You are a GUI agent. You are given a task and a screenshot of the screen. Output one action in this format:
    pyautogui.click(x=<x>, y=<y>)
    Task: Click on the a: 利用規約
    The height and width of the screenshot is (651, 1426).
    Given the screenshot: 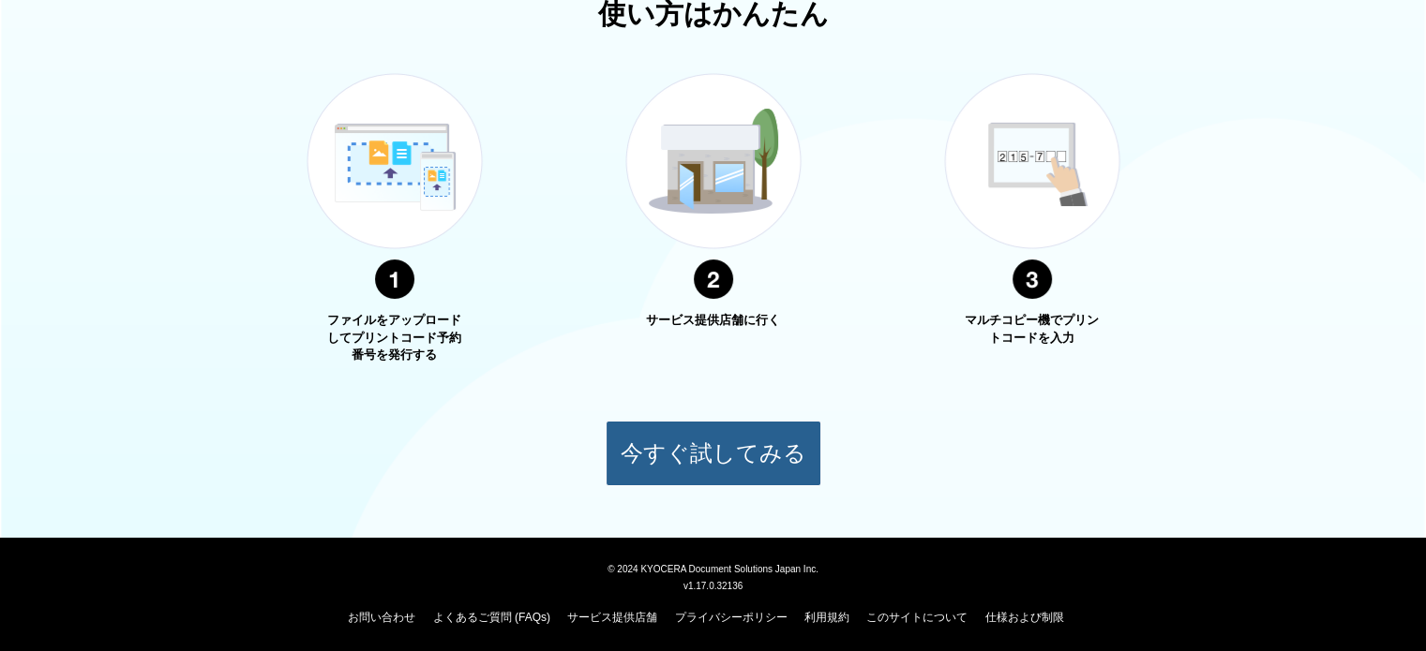 What is the action you would take?
    pyautogui.click(x=827, y=618)
    